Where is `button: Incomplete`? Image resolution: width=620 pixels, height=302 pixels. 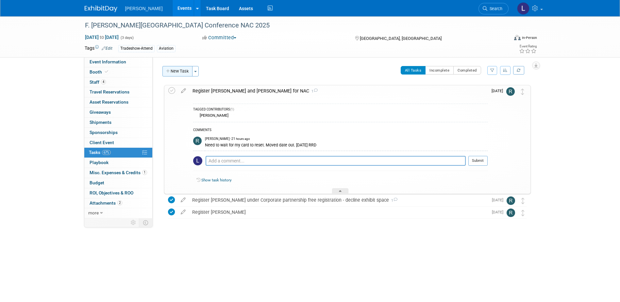
button: Incomplete is located at coordinates (440, 70).